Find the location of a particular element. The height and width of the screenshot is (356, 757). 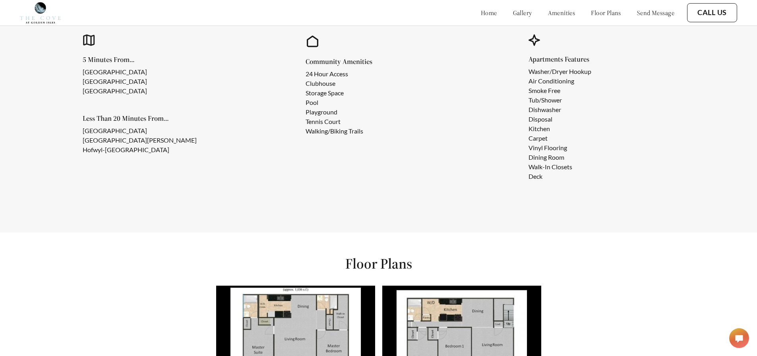

h5: Apartments Features is located at coordinates (566, 59).